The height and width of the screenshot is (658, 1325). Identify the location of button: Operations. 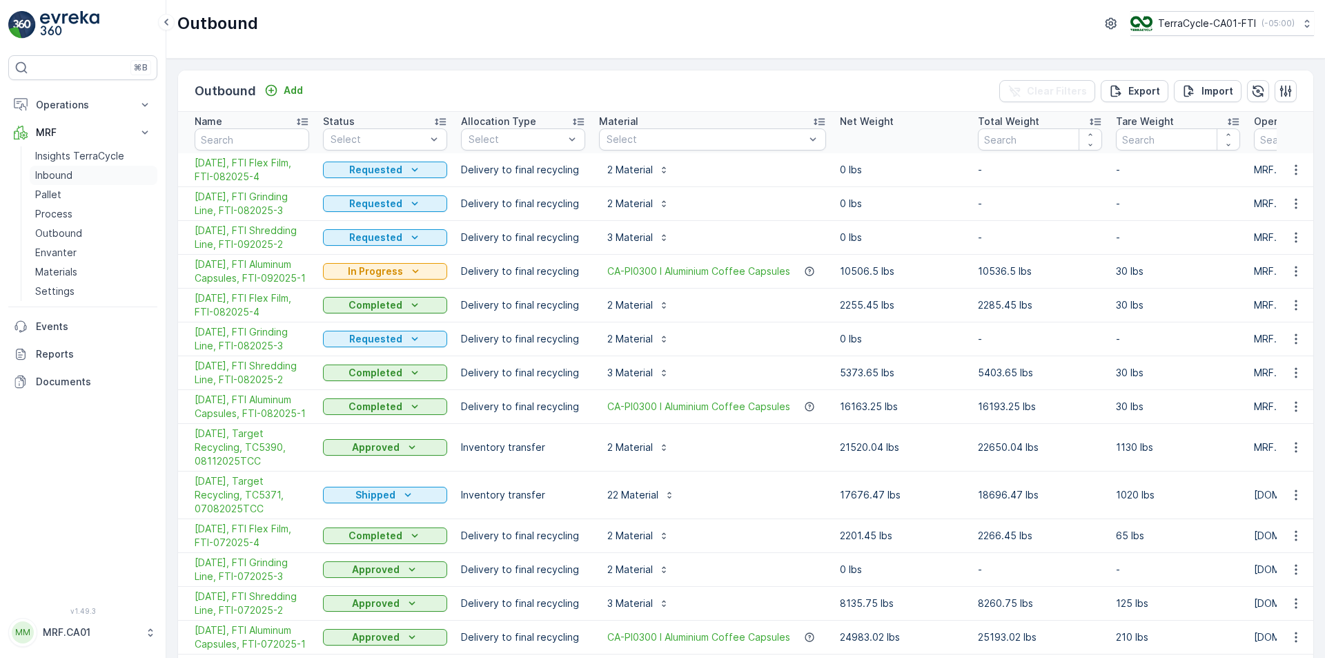
(83, 105).